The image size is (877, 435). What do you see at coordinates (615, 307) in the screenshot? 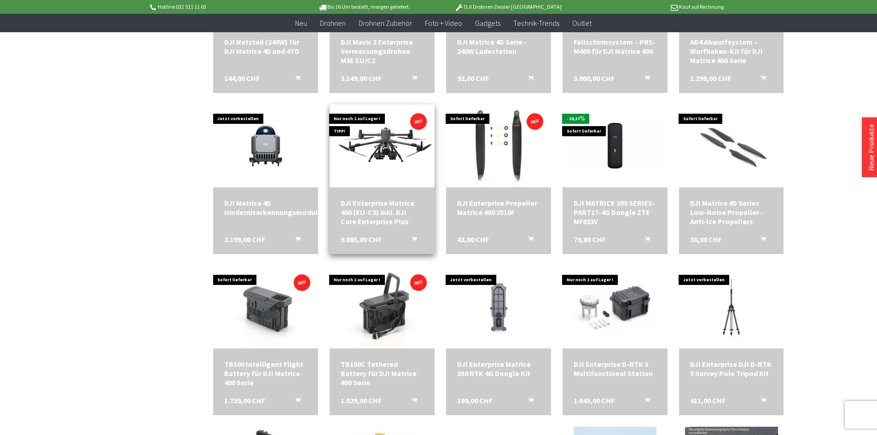
I see `img: DJI Enterprise D-RTK 3 Multifunctional Station` at bounding box center [615, 307].